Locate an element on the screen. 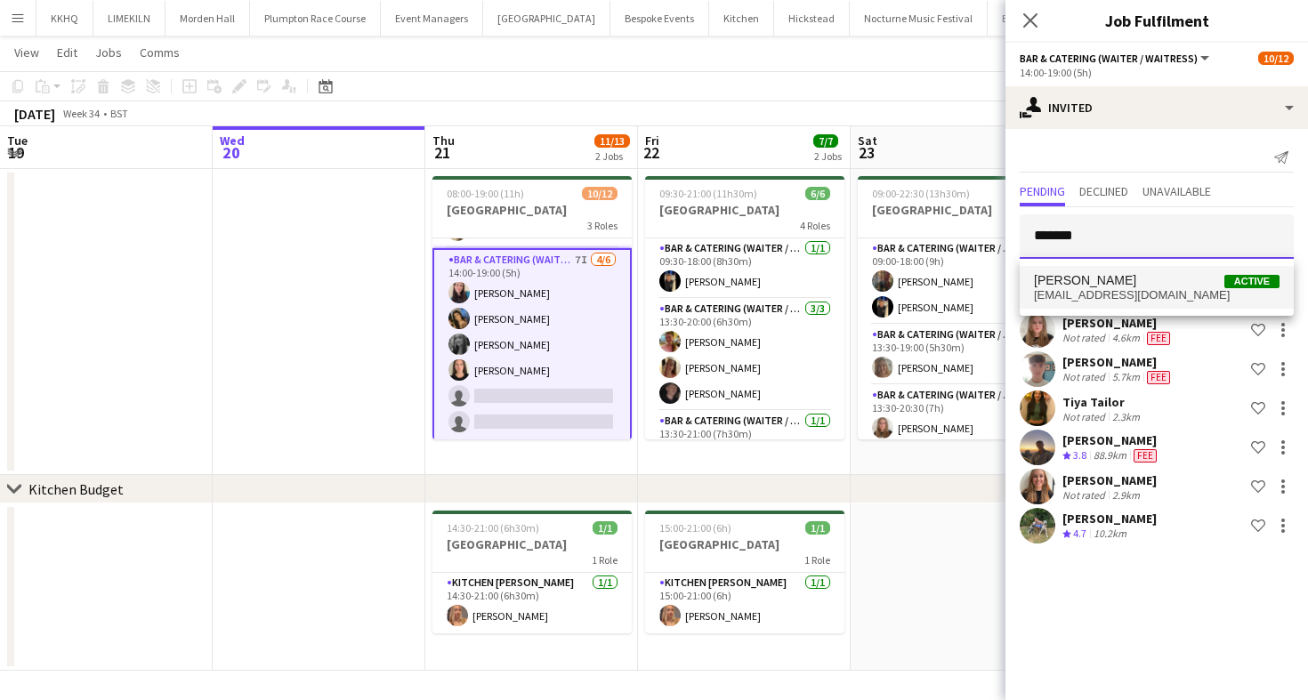 The width and height of the screenshot is (1308, 700). div: 4.6km is located at coordinates (1125, 338).